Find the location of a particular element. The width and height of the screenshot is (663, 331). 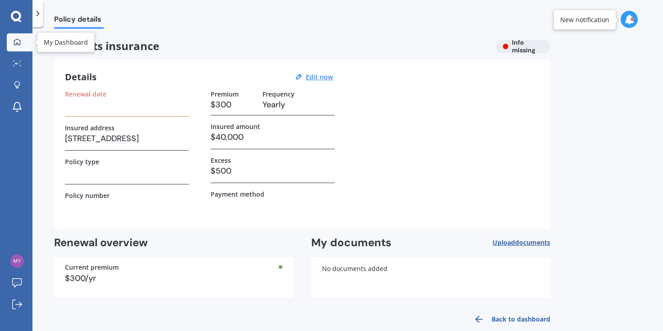

label: Frequency is located at coordinates (278, 94).